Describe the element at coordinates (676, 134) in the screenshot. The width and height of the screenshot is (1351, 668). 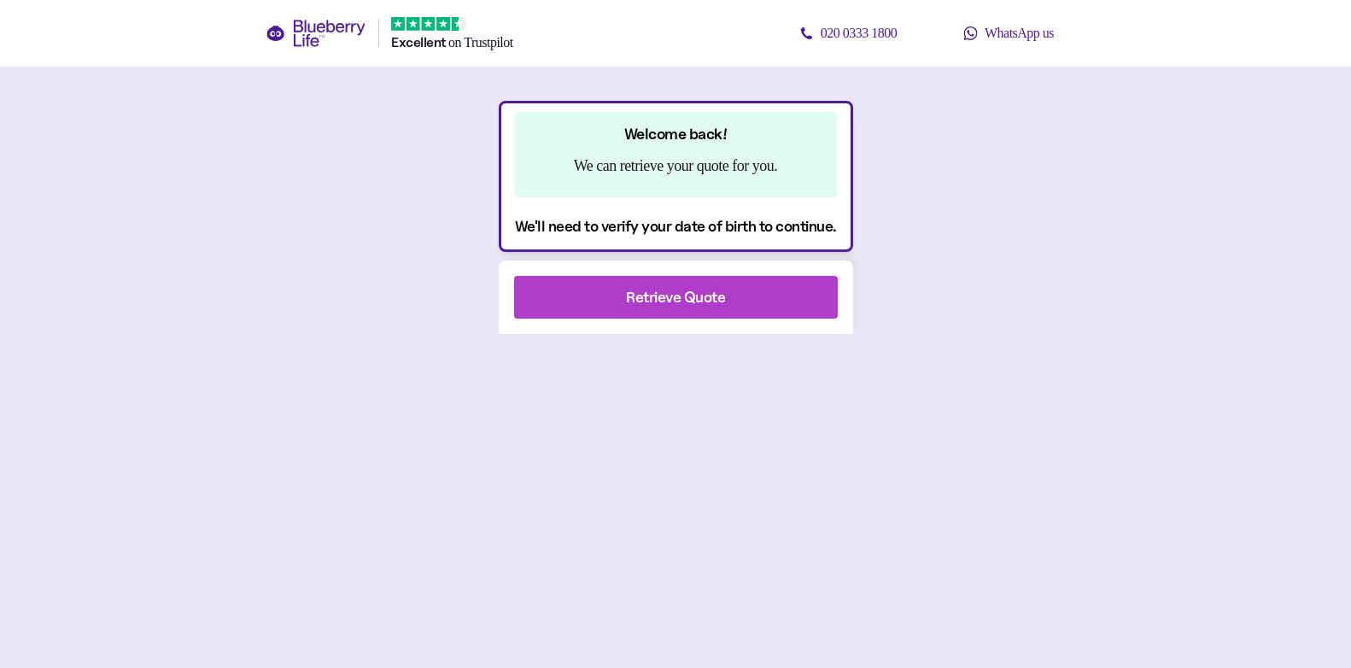
I see `div: Welcome back!` at that location.